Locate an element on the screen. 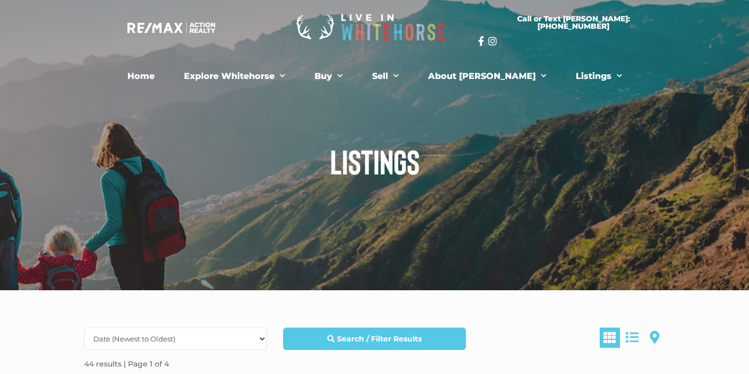 The height and width of the screenshot is (374, 749). a: Search / Filter Results is located at coordinates (374, 339).